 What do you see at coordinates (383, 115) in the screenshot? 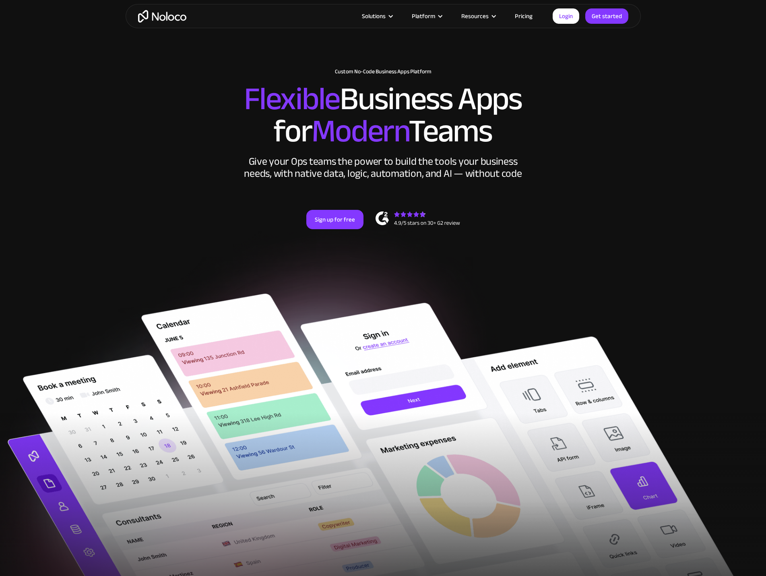
I see `h2: Business Apps for Teams` at bounding box center [383, 115].